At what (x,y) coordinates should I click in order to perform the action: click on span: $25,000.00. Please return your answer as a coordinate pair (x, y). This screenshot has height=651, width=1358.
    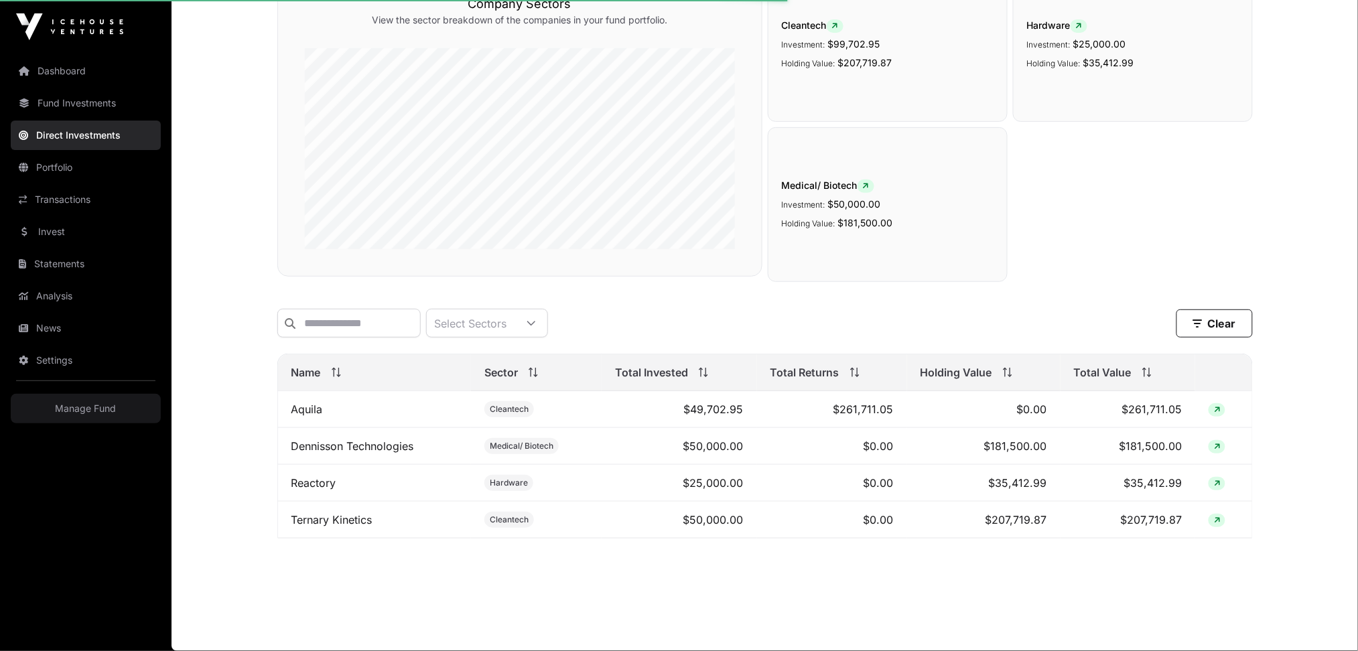
    Looking at the image, I should click on (1099, 44).